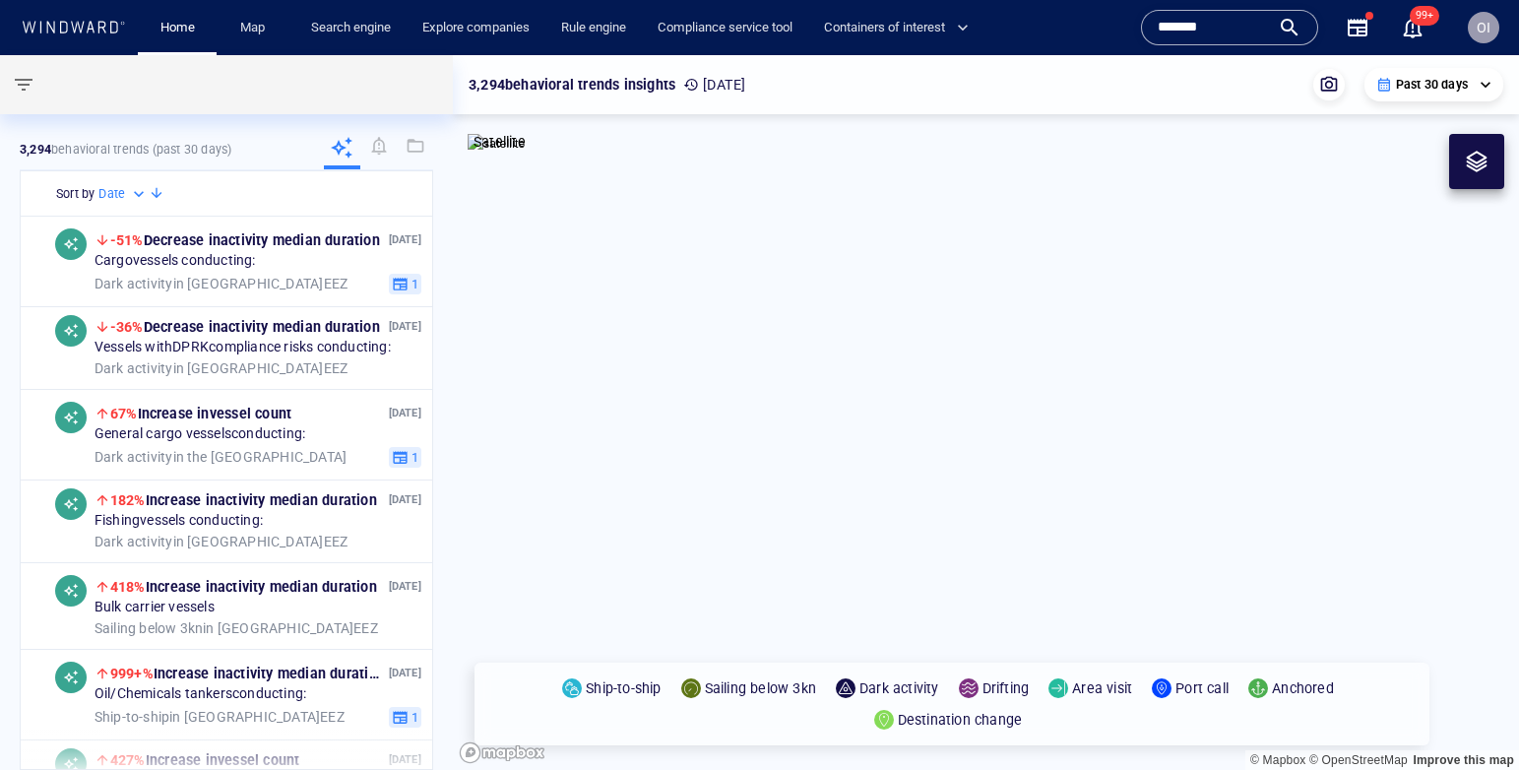 Image resolution: width=1519 pixels, height=770 pixels. Describe the element at coordinates (350, 28) in the screenshot. I see `a: Search engine` at that location.